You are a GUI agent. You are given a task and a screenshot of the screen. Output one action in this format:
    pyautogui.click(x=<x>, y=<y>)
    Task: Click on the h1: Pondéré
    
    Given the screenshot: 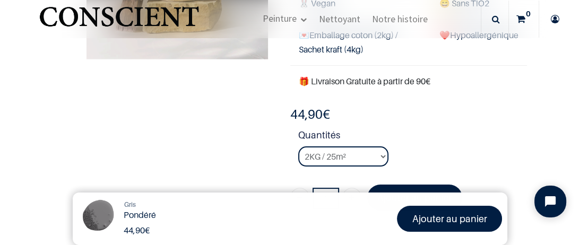 What is the action you would take?
    pyautogui.click(x=211, y=215)
    